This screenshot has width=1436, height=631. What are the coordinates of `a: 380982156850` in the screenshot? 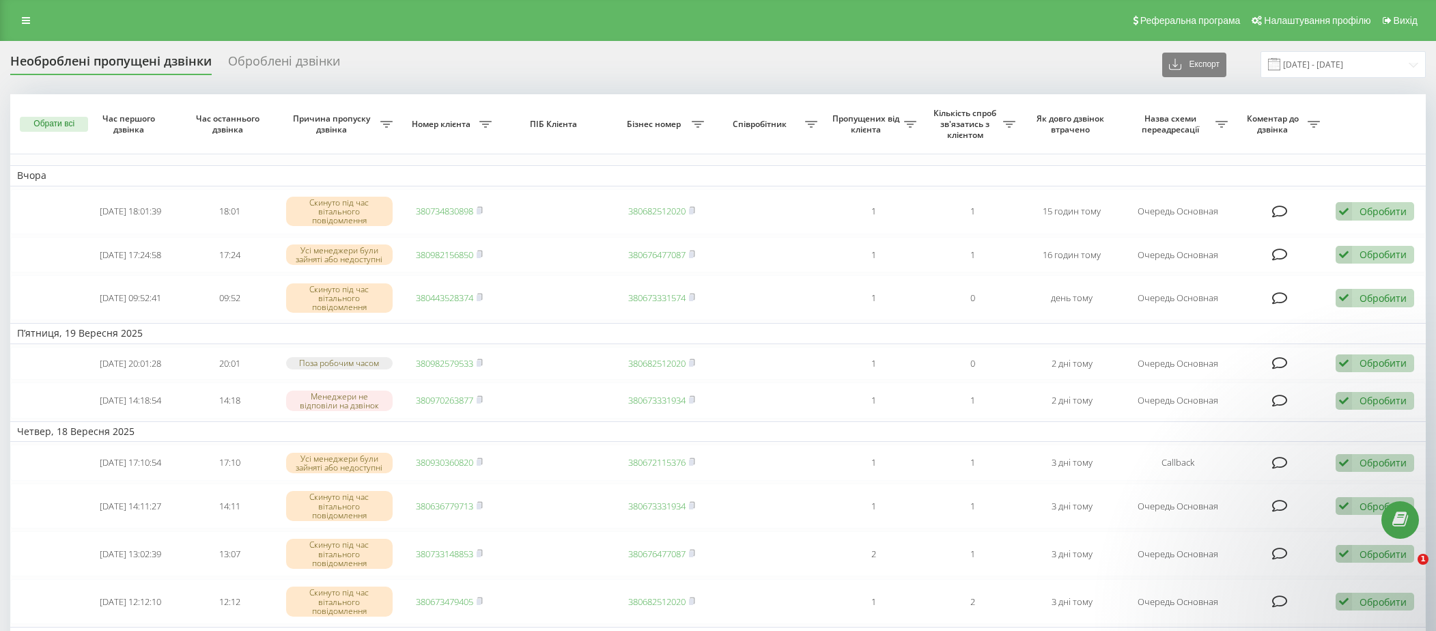 It's located at (445, 255).